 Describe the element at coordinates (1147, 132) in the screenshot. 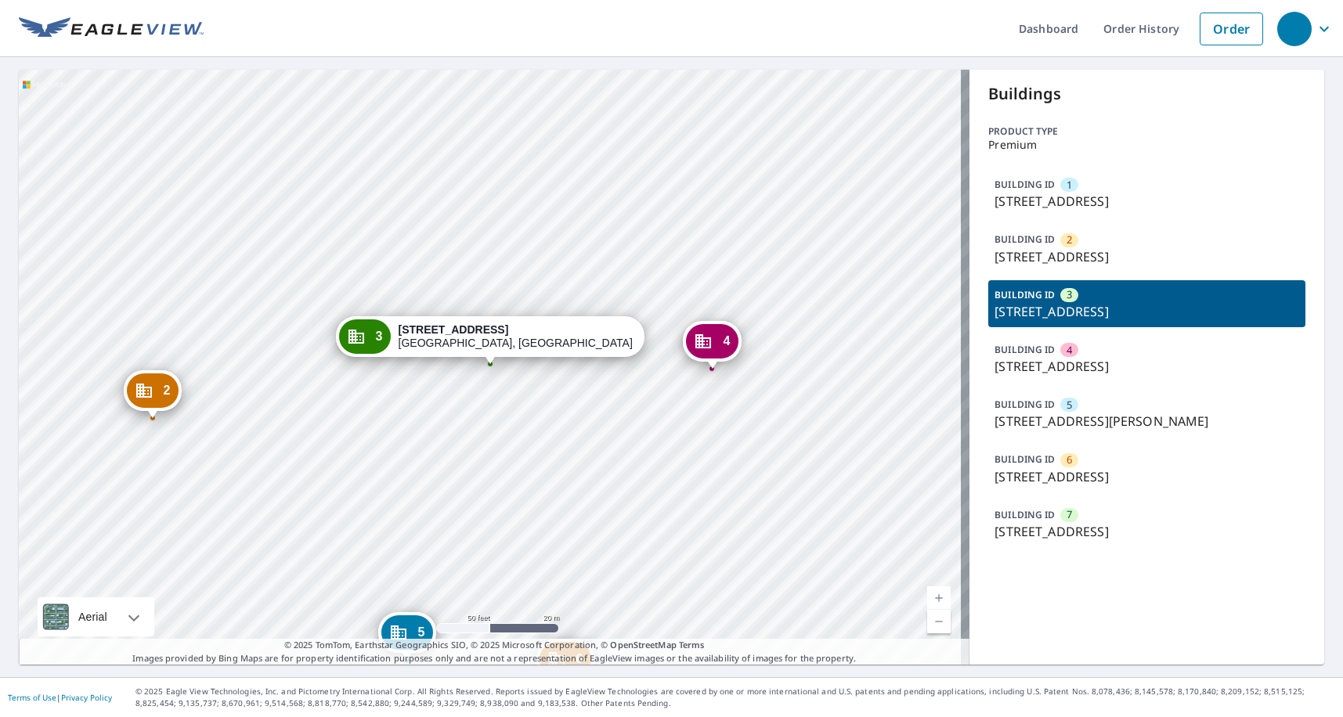

I see `p: Product type` at that location.